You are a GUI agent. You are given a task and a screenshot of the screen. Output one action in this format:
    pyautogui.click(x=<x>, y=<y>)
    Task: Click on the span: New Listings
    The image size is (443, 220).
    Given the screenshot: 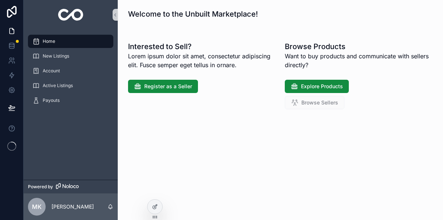 What is the action you would take?
    pyautogui.click(x=56, y=56)
    